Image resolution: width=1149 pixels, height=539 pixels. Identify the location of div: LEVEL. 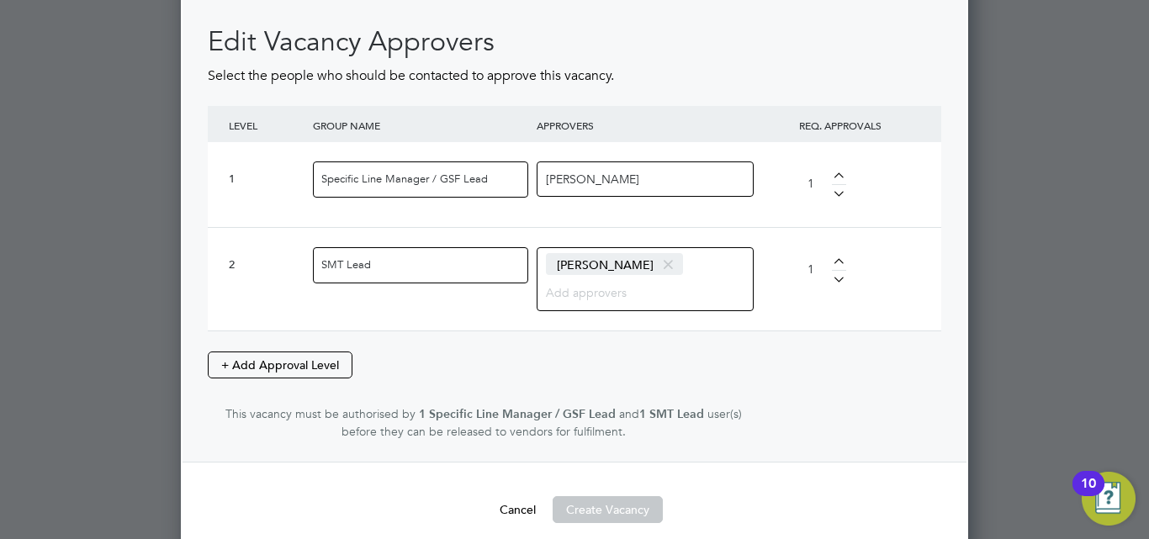
(267, 125).